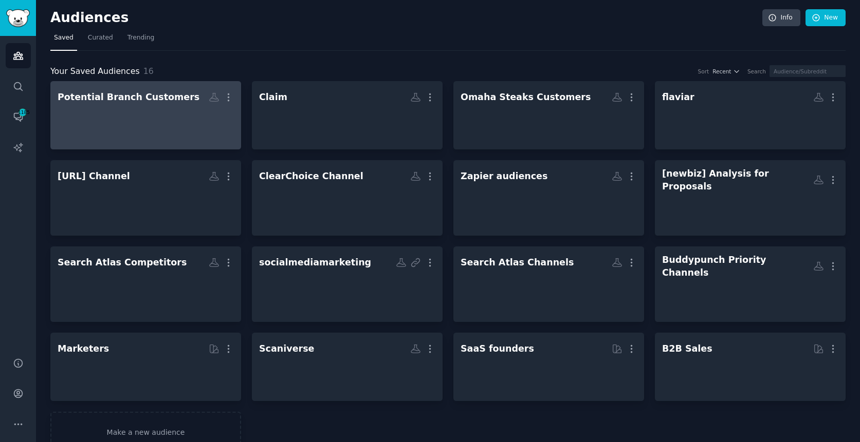 The image size is (860, 442). What do you see at coordinates (311, 176) in the screenshot?
I see `div: ClearChoice Channel` at bounding box center [311, 176].